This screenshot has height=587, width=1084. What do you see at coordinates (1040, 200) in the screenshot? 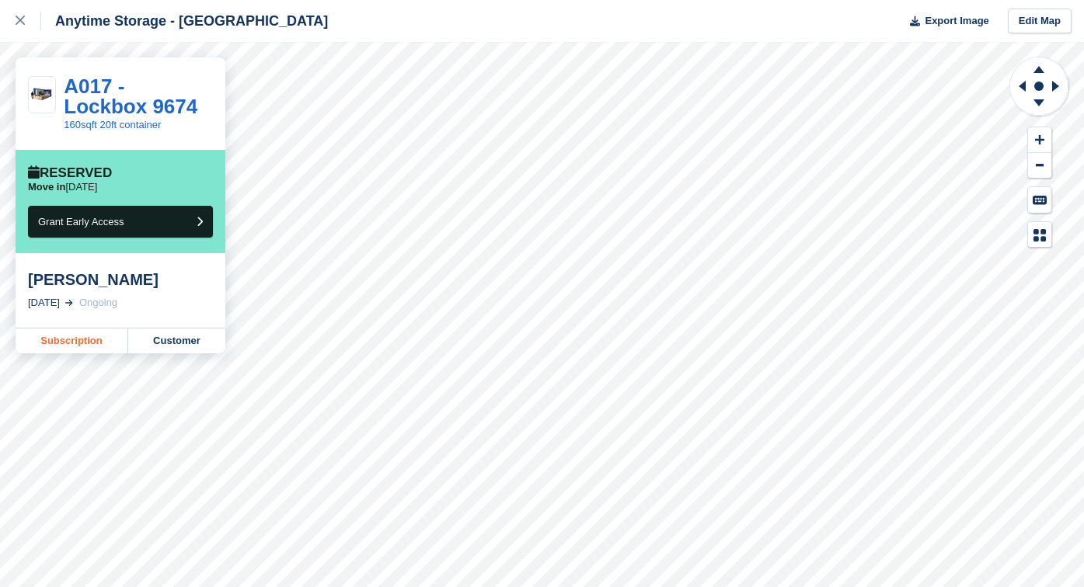
I see `button: Keyboard Shortcuts` at bounding box center [1040, 200].